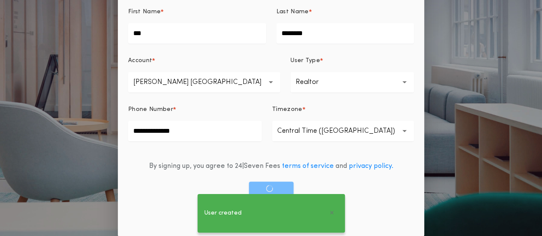 The height and width of the screenshot is (236, 542). What do you see at coordinates (150, 110) in the screenshot?
I see `p: Phone Number` at bounding box center [150, 110].